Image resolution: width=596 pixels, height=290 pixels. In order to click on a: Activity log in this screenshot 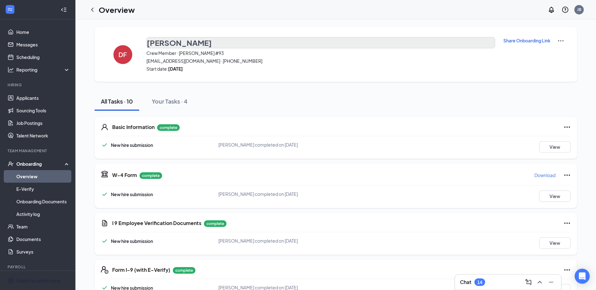, I will do `click(43, 214)`.